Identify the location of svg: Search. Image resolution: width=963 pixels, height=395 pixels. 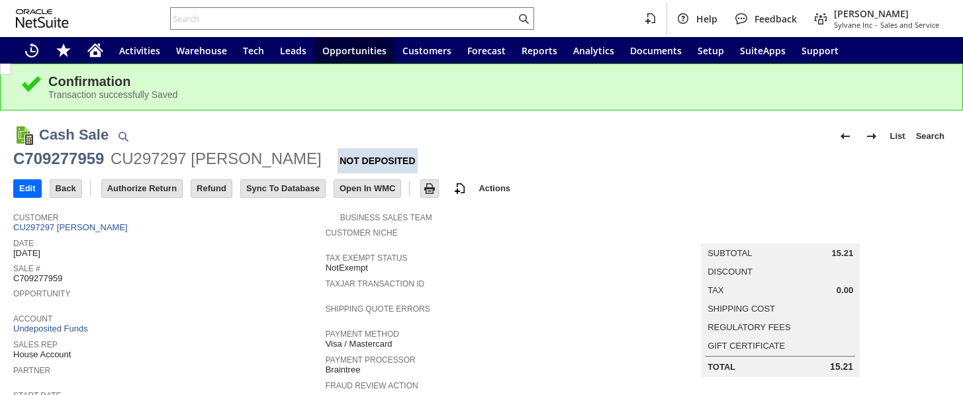
(524, 19).